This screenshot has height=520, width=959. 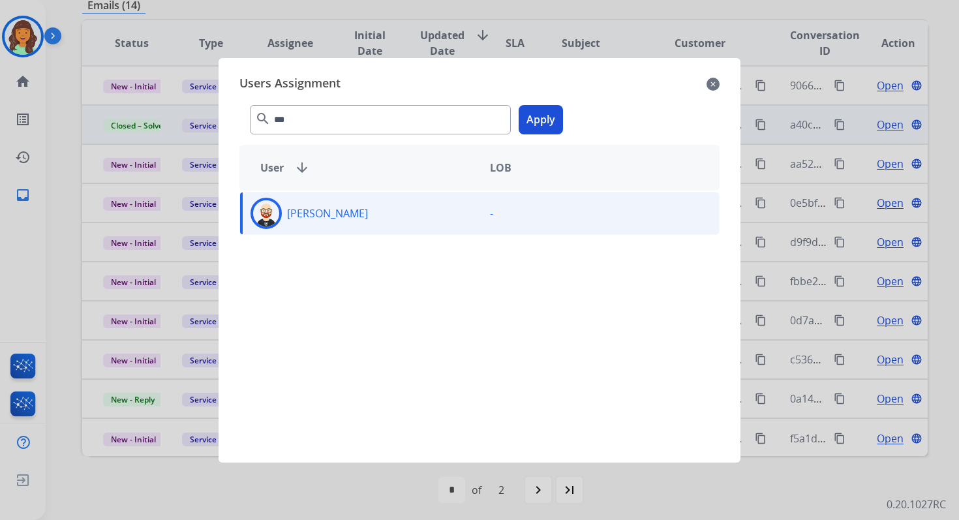 I want to click on div: User, so click(x=365, y=168).